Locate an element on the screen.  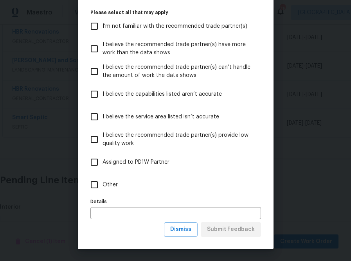
label: Details is located at coordinates (176, 202).